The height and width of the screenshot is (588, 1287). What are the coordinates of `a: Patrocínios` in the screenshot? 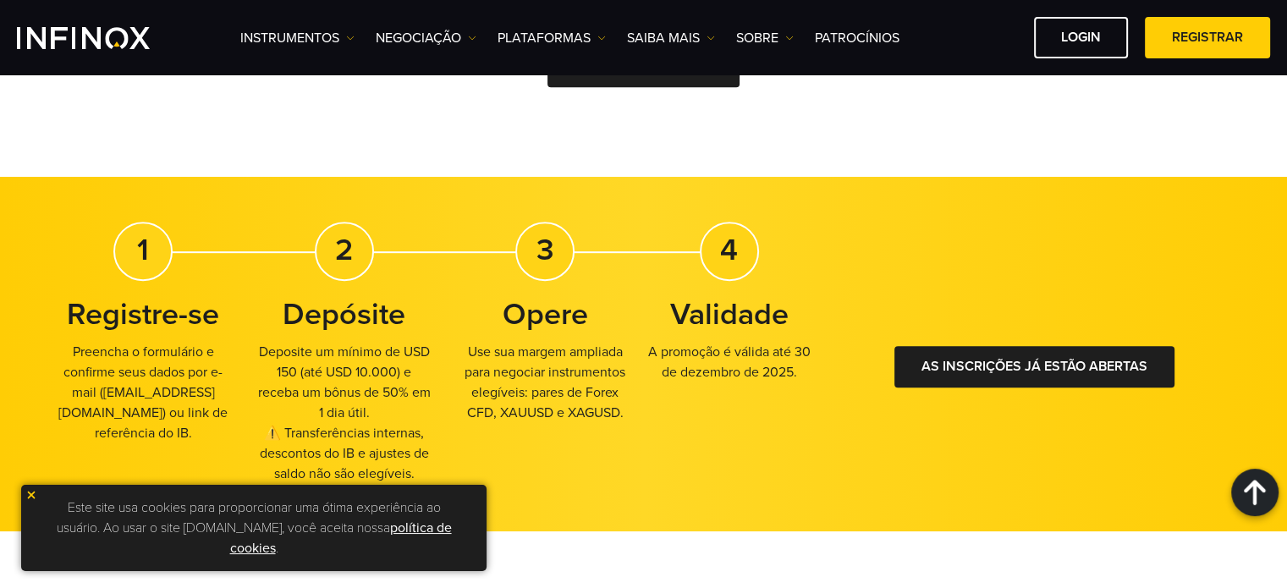 It's located at (857, 38).